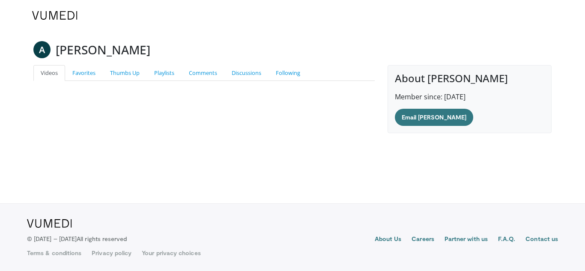 This screenshot has height=271, width=585. I want to click on a: Careers, so click(422, 240).